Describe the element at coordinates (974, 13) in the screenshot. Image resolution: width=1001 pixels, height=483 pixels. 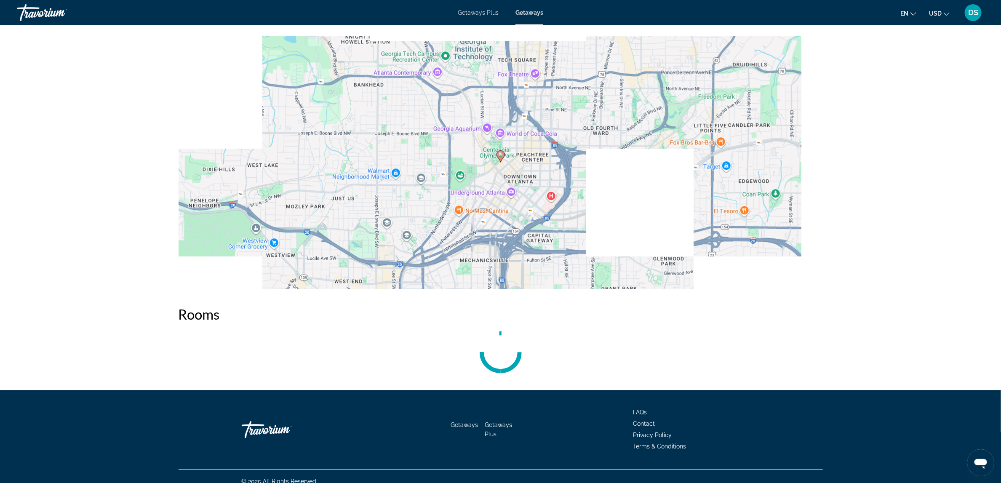
I see `button: User Menu` at that location.